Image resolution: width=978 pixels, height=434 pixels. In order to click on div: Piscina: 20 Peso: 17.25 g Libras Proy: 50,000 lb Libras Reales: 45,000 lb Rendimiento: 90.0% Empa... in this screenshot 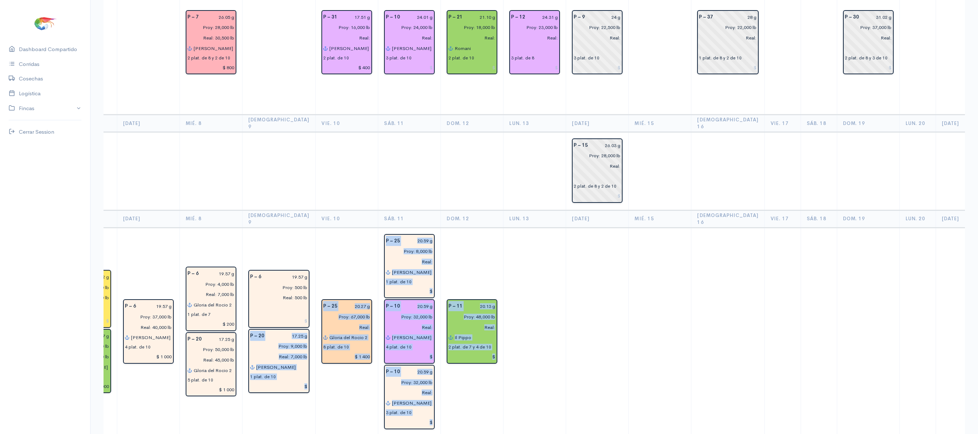, I will do `click(211, 364)`.